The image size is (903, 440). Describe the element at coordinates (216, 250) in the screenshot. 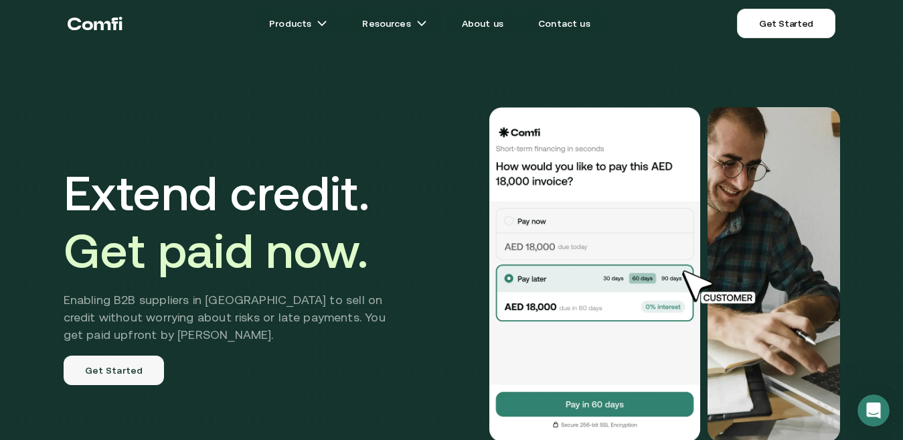

I see `span: Get paid now.` at that location.